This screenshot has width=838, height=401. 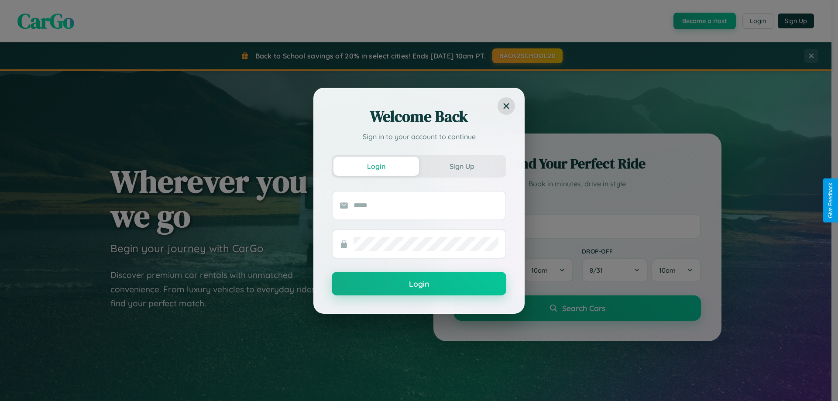 What do you see at coordinates (462, 166) in the screenshot?
I see `button: Sign Up` at bounding box center [462, 166].